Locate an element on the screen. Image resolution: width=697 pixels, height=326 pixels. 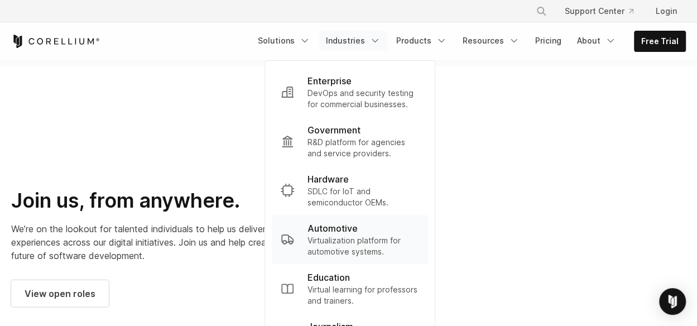
button: Search is located at coordinates (541, 11).